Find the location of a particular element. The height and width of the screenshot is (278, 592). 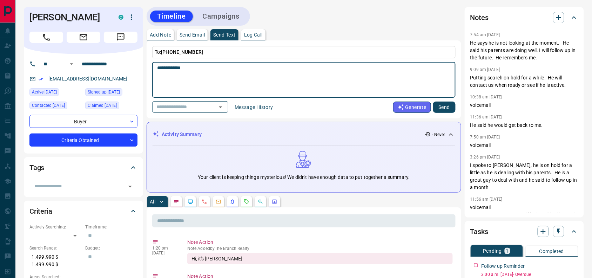

p: Note Action is located at coordinates (320, 242).